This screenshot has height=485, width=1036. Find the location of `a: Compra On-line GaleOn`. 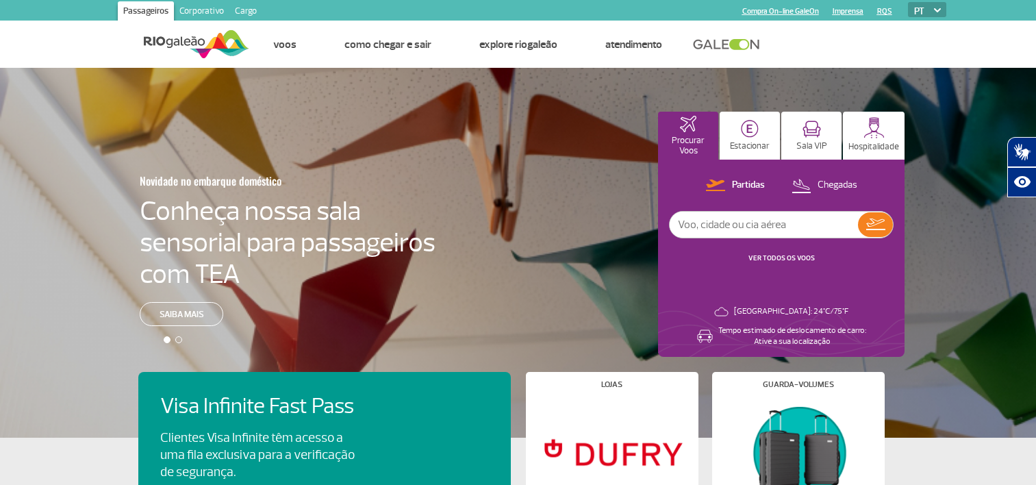

a: Compra On-line GaleOn is located at coordinates (781, 11).